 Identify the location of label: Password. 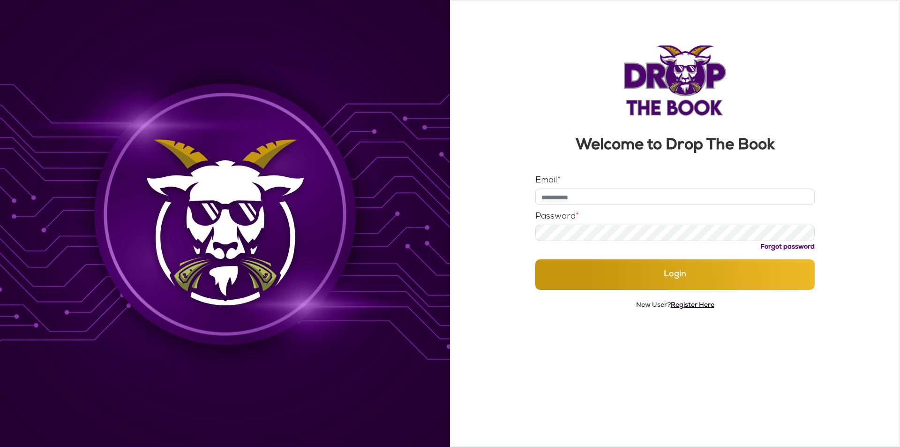
(557, 217).